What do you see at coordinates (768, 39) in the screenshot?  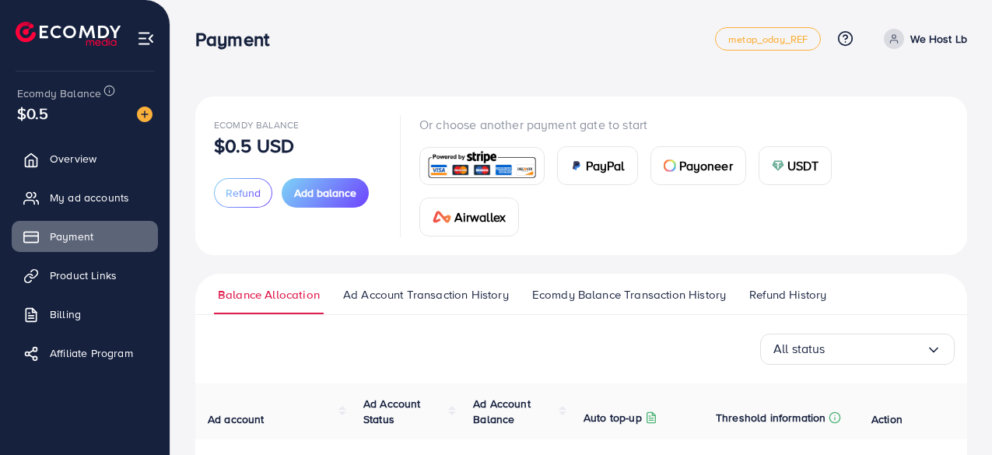 I see `span: metap_oday_REF` at bounding box center [768, 39].